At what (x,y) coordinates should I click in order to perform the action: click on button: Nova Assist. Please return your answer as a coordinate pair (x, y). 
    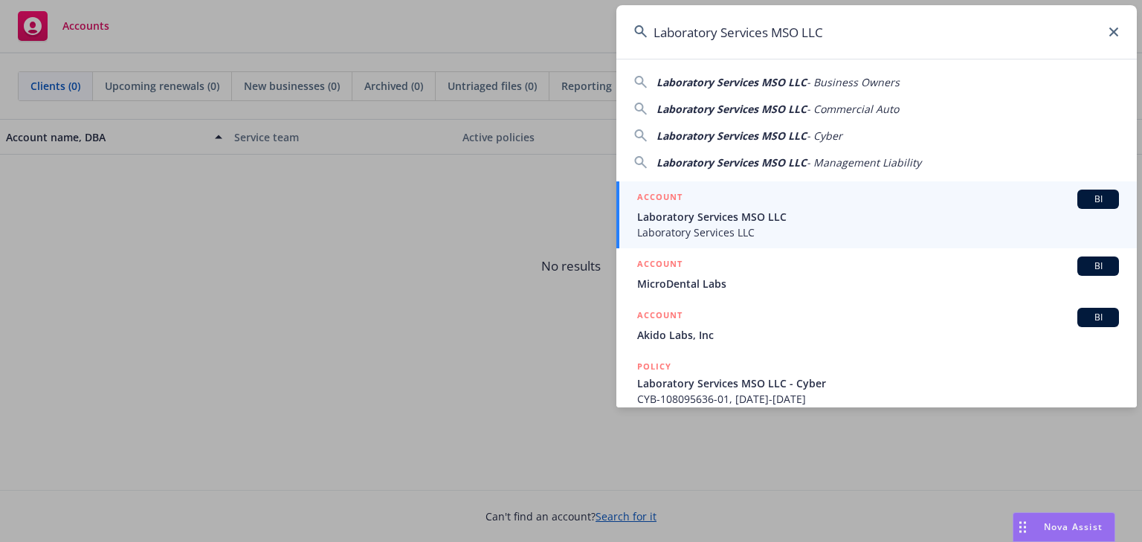
    Looking at the image, I should click on (1064, 527).